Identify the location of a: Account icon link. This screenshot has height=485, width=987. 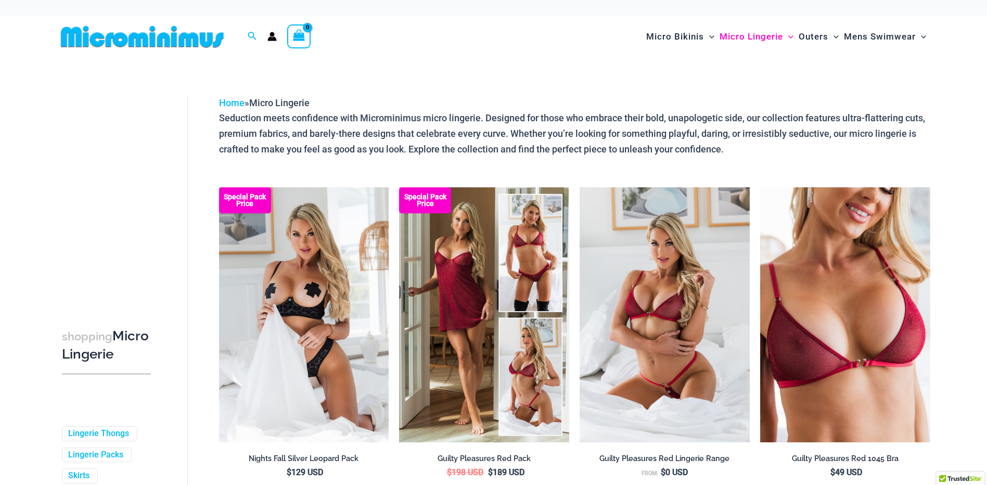
(272, 36).